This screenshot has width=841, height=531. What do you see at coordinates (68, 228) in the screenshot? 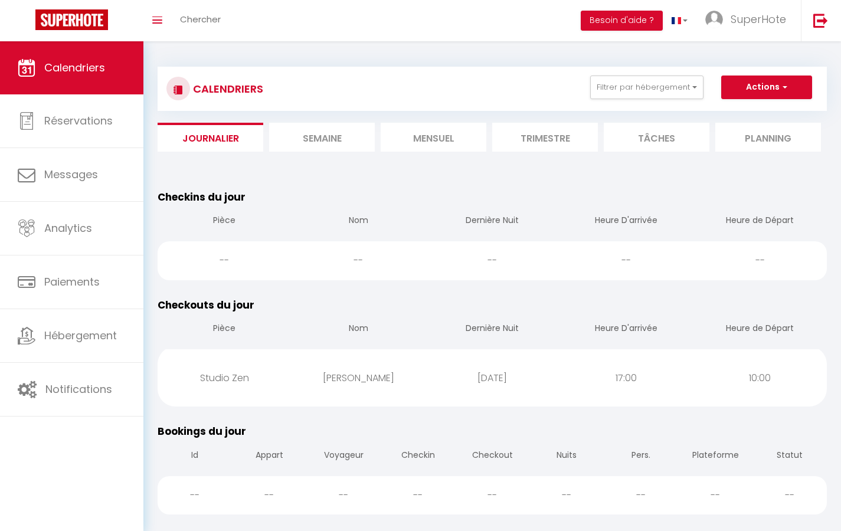
I see `span: Analytics` at bounding box center [68, 228].